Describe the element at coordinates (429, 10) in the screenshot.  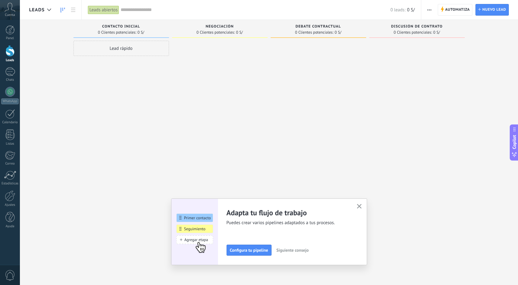
I see `button: Más` at that location.